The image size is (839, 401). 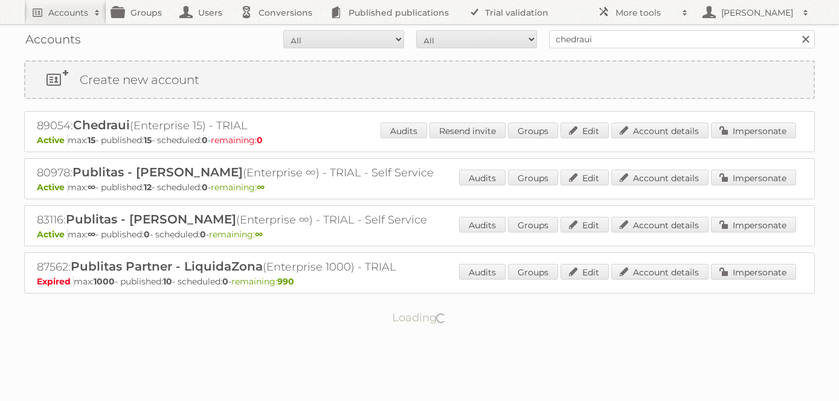 I want to click on a: Resend invite, so click(x=467, y=130).